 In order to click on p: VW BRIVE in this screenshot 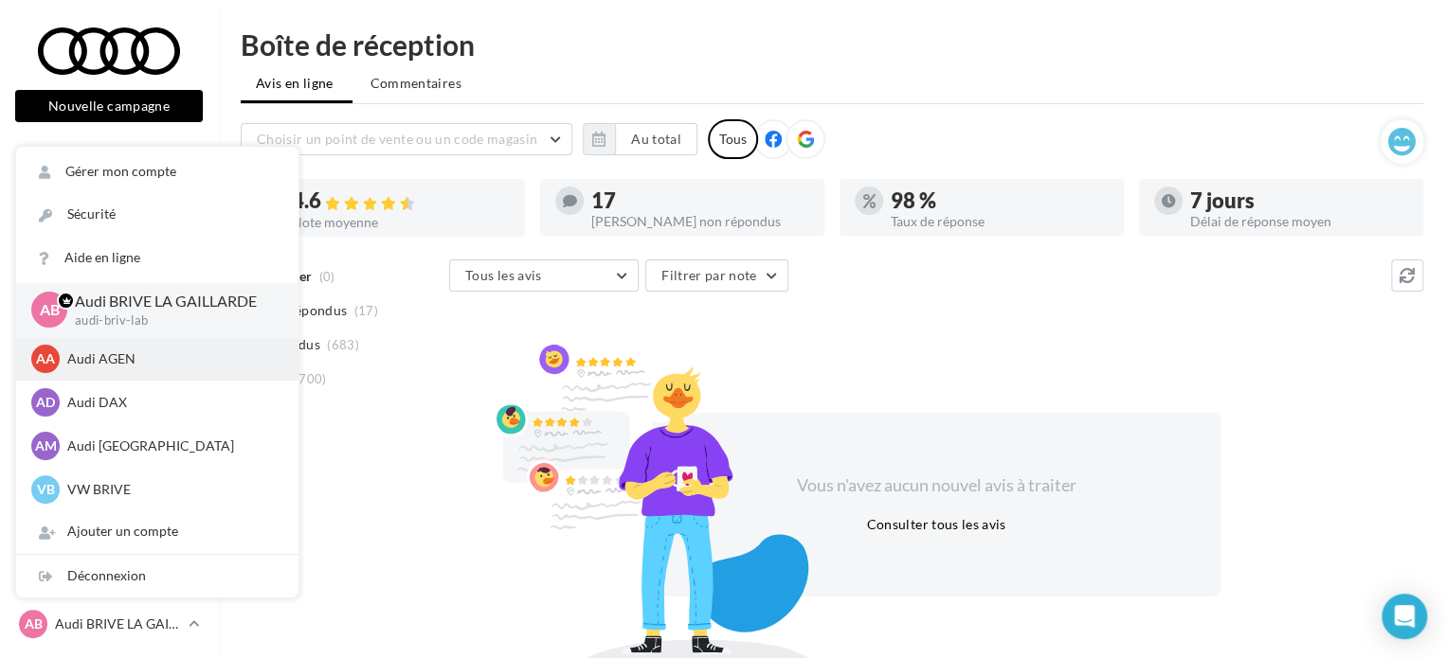, I will do `click(171, 490)`.